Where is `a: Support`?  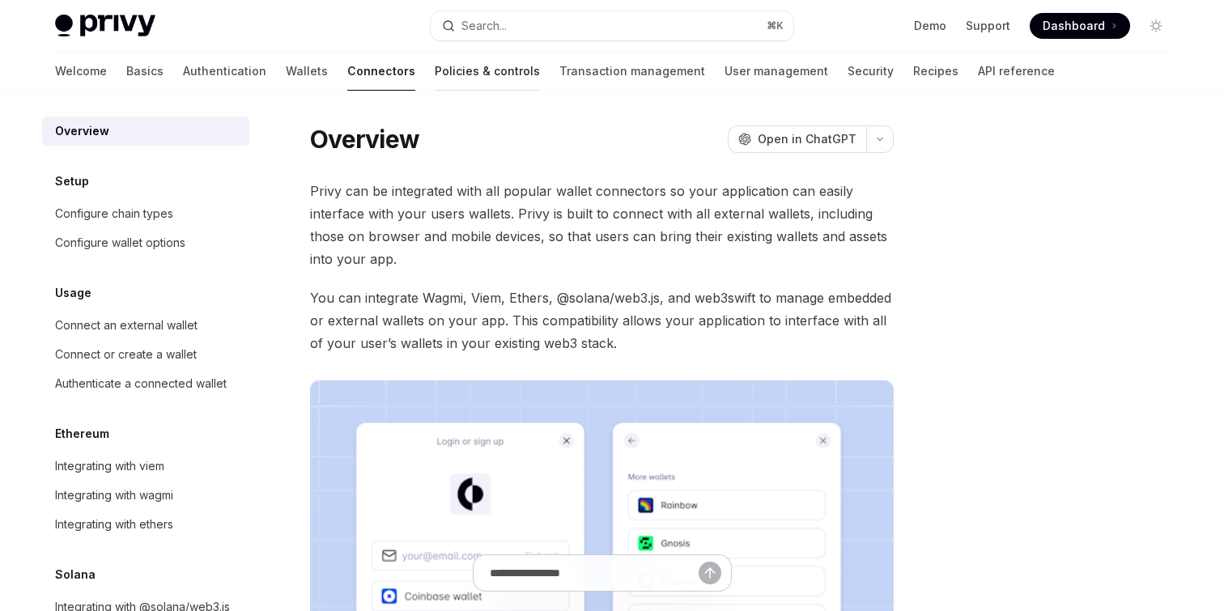 a: Support is located at coordinates (987, 26).